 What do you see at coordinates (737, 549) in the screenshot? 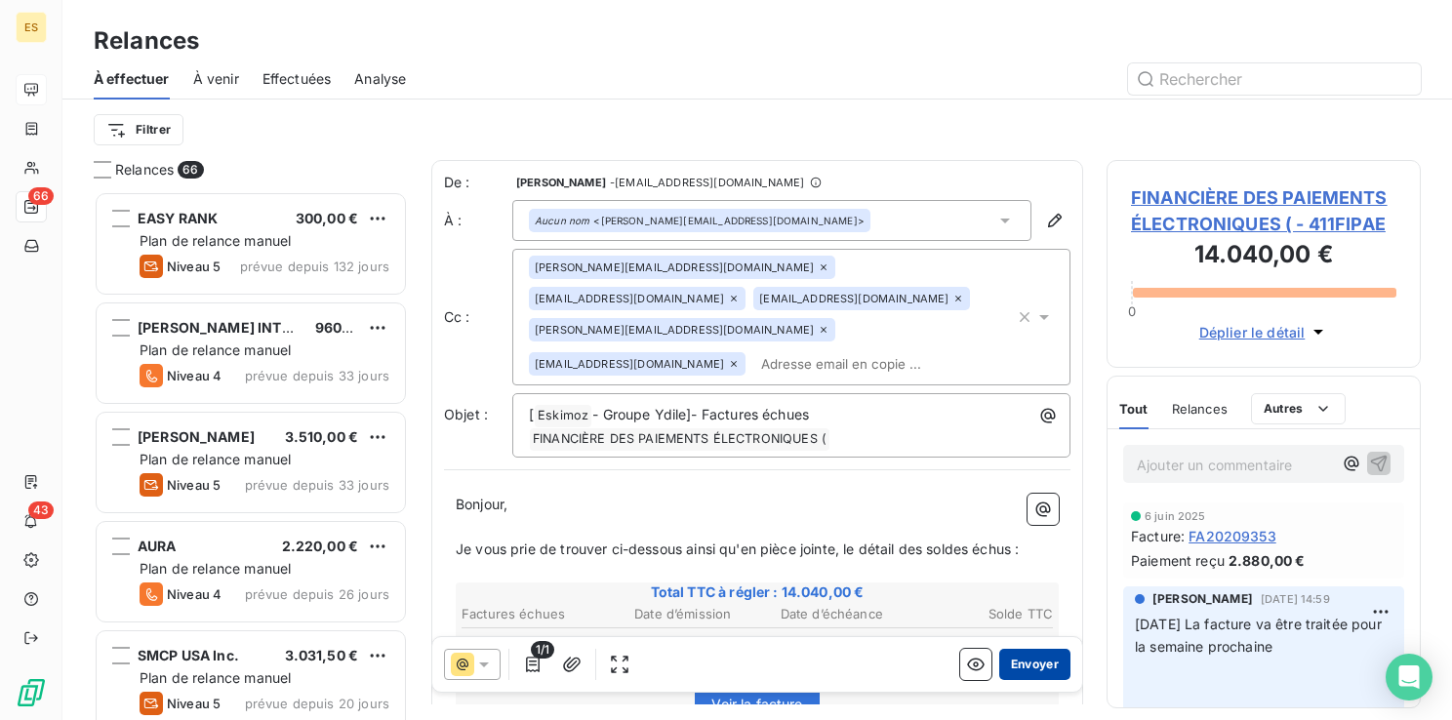
I see `span: Je vous prie de trouver ci-dessous ainsi qu'en pièce jointe, le détail des soldes échus :` at bounding box center [737, 549].